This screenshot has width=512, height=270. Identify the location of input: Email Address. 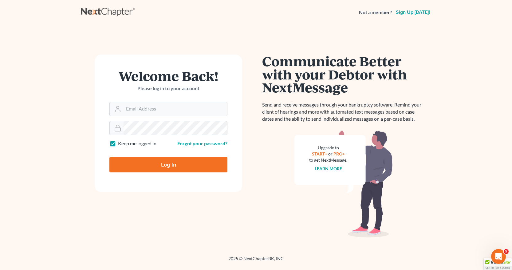
(175, 109).